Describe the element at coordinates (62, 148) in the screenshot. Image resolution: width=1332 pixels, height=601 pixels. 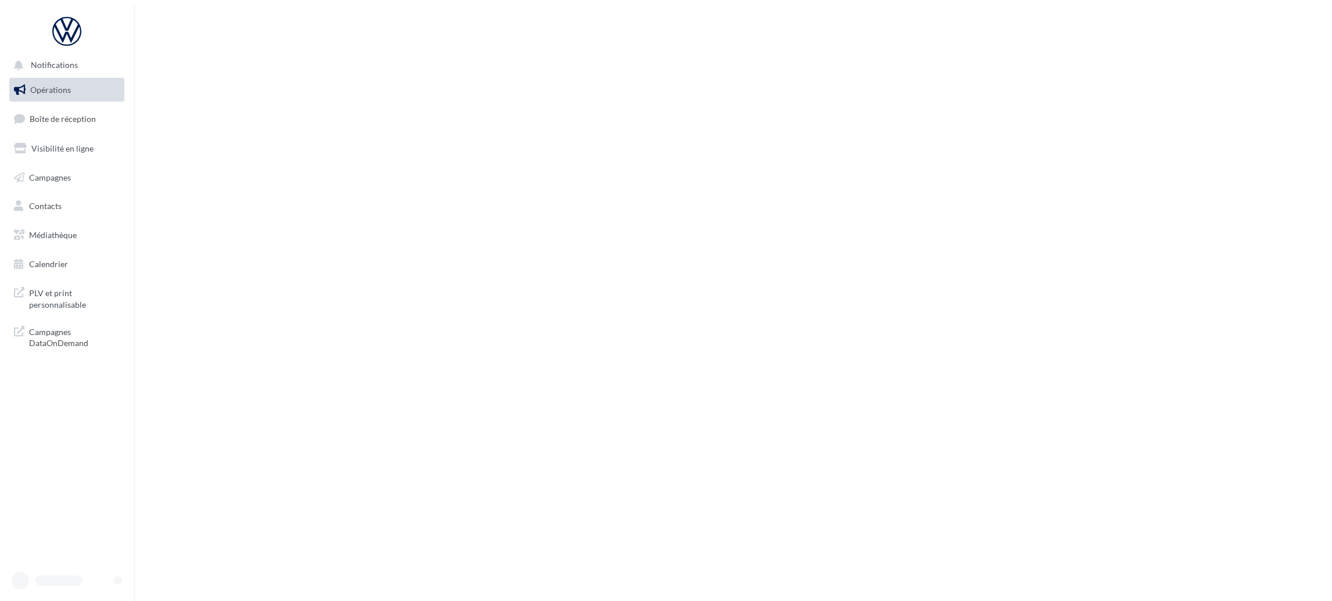
I see `span: Visibilité en ligne` at that location.